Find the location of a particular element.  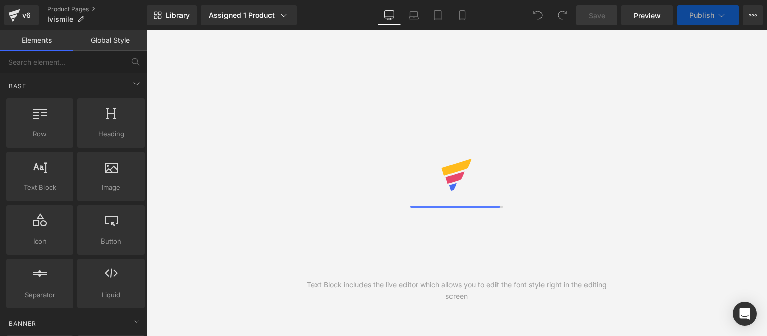

div: Open Intercom Messenger is located at coordinates (745, 314).